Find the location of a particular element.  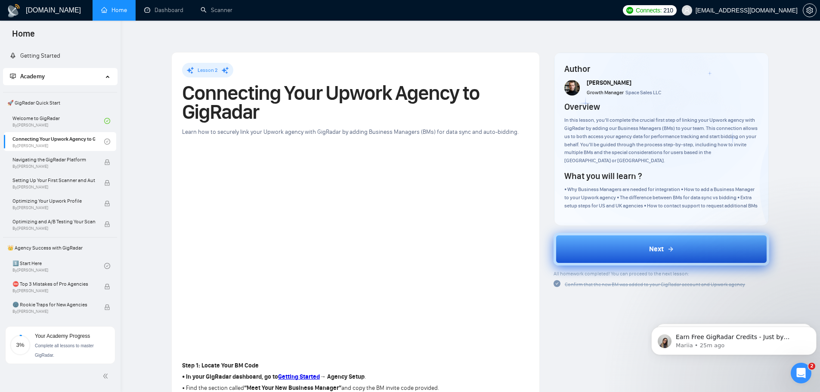

span: Confirm that the new BM was added to your GigRadar account and Upwork agency is located at coordinates (655, 285).